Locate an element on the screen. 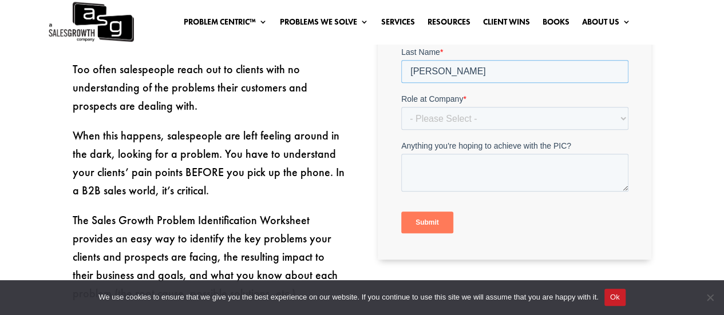 The image size is (724, 315). a: Services is located at coordinates (397, 24).